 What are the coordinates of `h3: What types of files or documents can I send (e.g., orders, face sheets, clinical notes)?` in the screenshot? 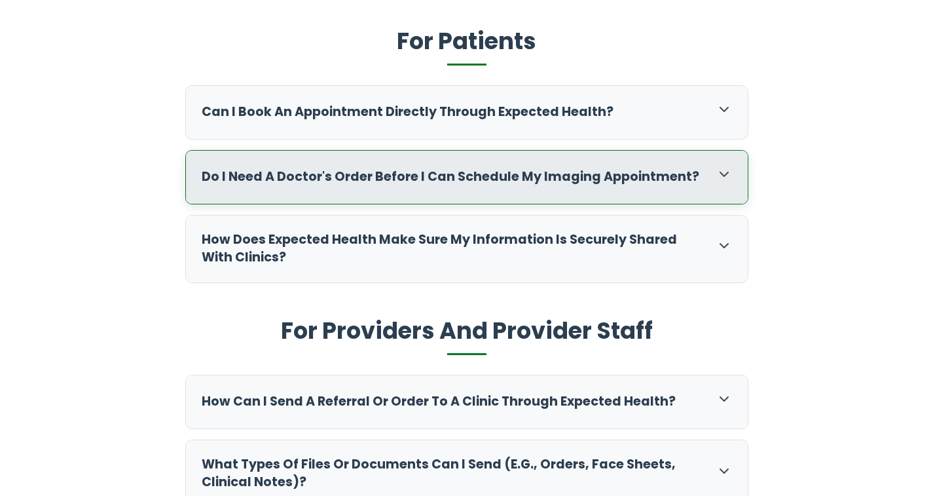 It's located at (452, 473).